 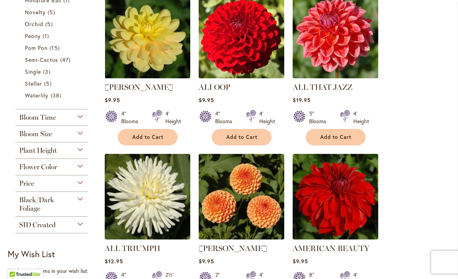 I want to click on div: You have no items in your wish list., so click(x=54, y=271).